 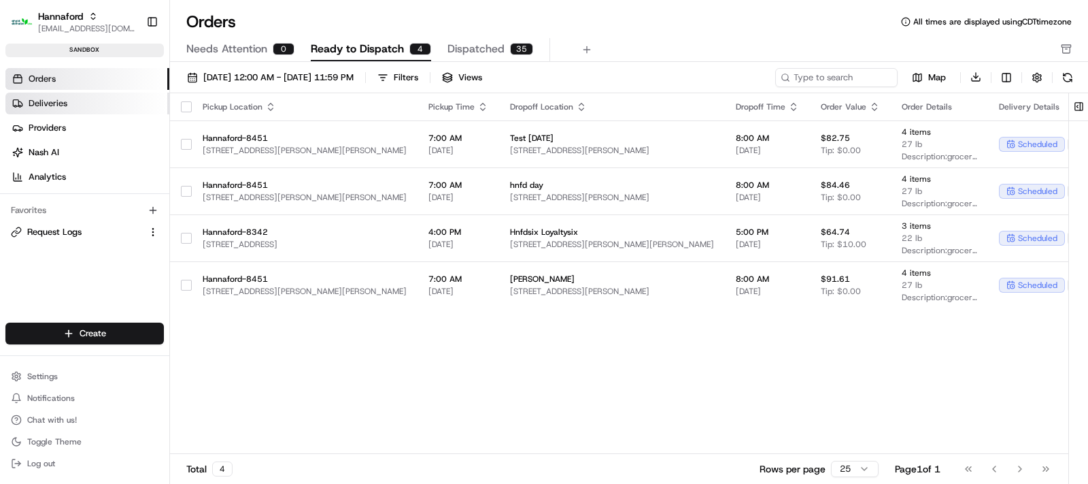 What do you see at coordinates (470, 78) in the screenshot?
I see `span: Views` at bounding box center [470, 78].